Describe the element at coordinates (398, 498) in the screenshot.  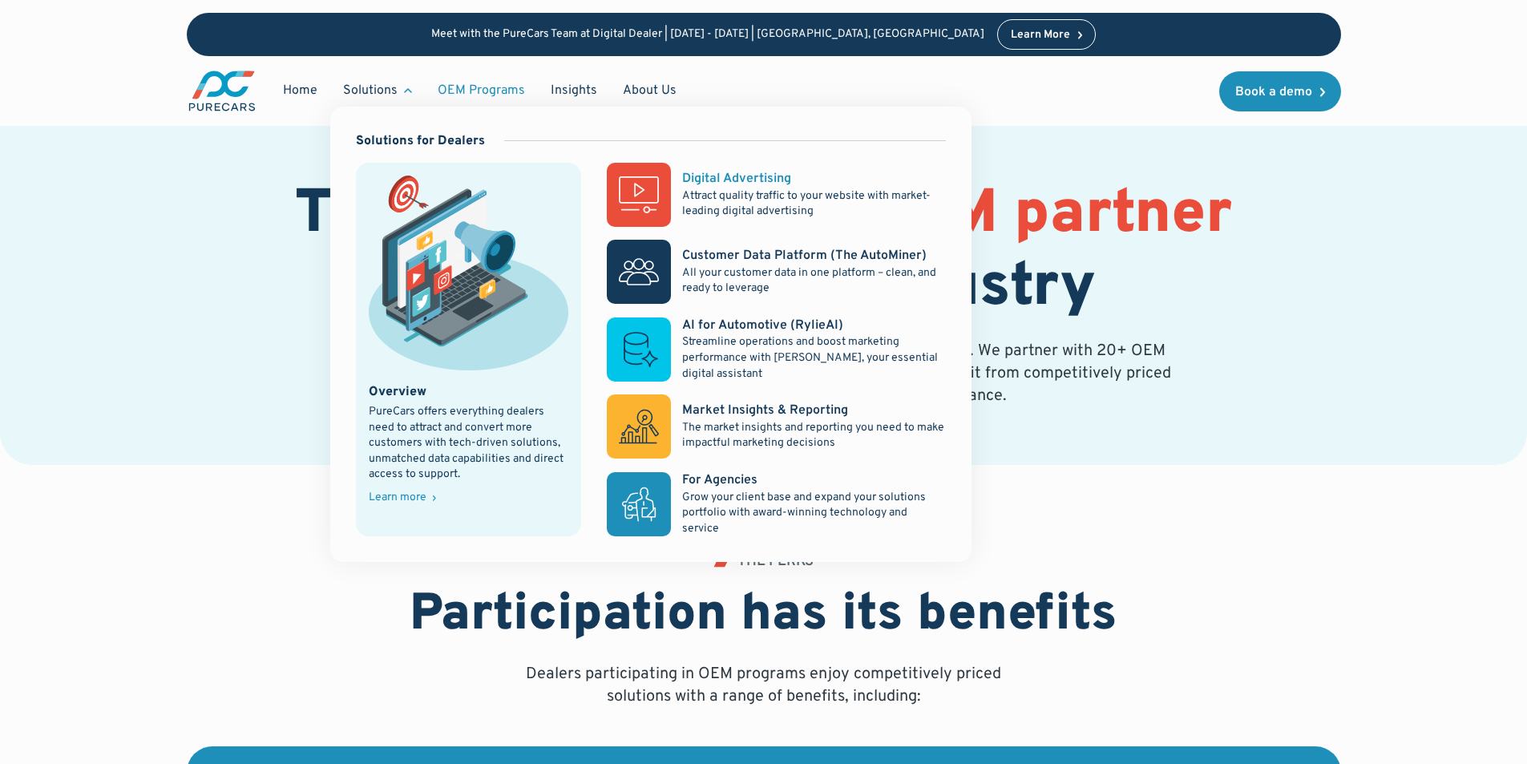
I see `div: Learn more` at that location.